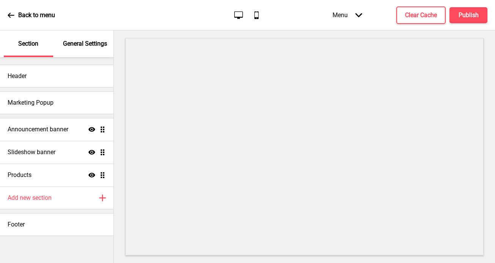 The width and height of the screenshot is (495, 263). Describe the element at coordinates (32, 152) in the screenshot. I see `h4: Slideshow banner` at that location.